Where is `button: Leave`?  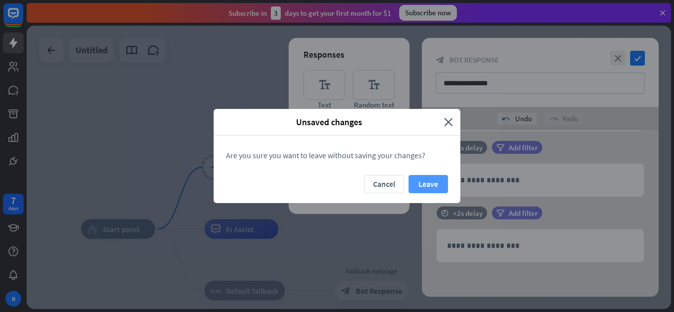
button: Leave is located at coordinates (428, 184).